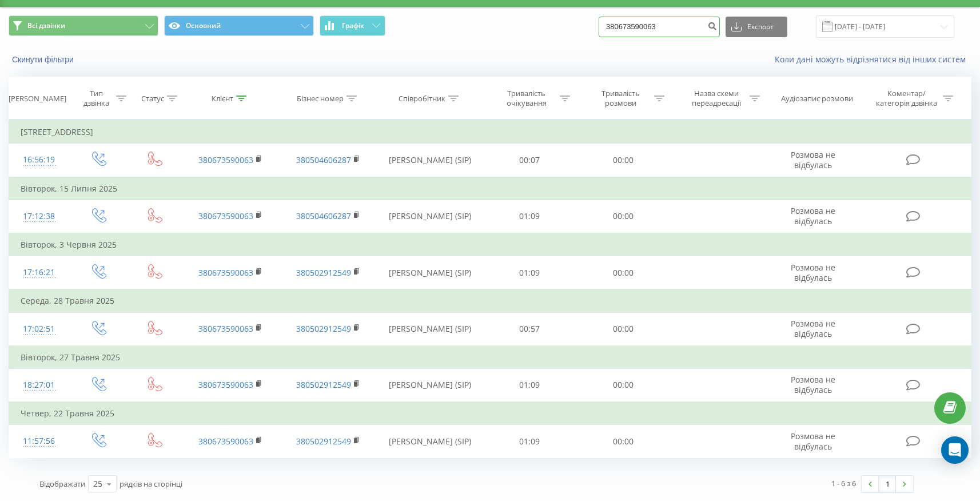  Describe the element at coordinates (817, 98) in the screenshot. I see `div: Аудіозапис розмови` at that location.